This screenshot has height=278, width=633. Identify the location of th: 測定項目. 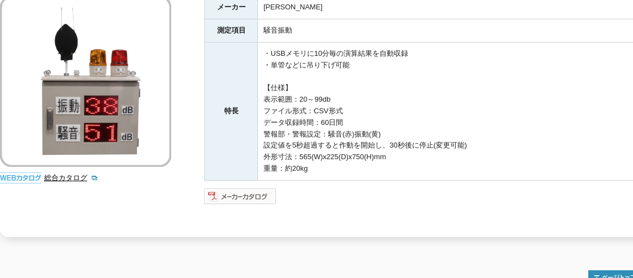
(232, 31).